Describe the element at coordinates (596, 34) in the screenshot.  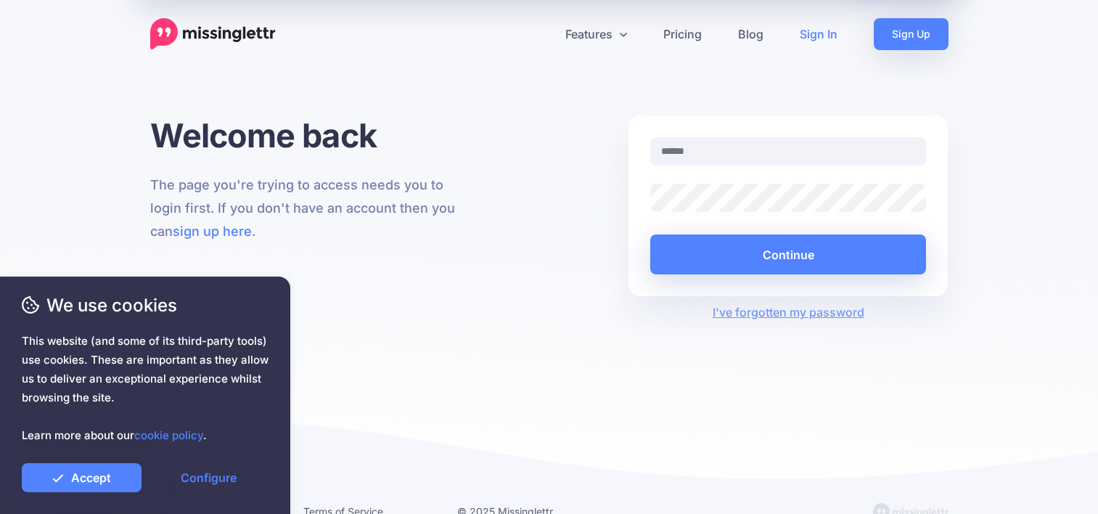
I see `a: Features` at that location.